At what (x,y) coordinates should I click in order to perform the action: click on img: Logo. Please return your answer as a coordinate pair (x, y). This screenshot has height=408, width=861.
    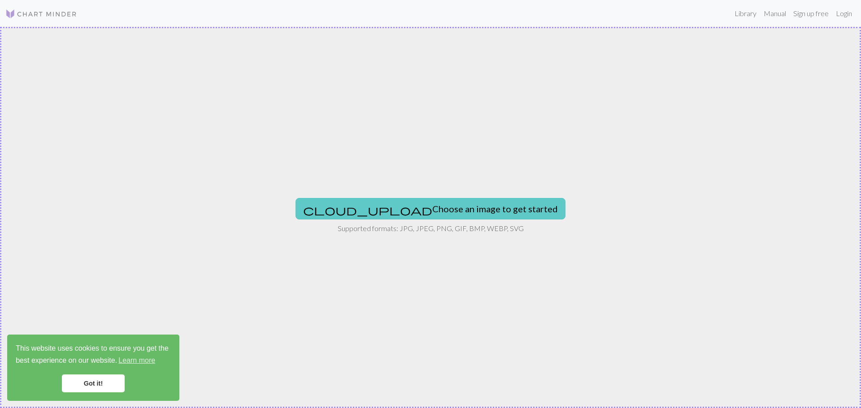
    Looking at the image, I should click on (41, 14).